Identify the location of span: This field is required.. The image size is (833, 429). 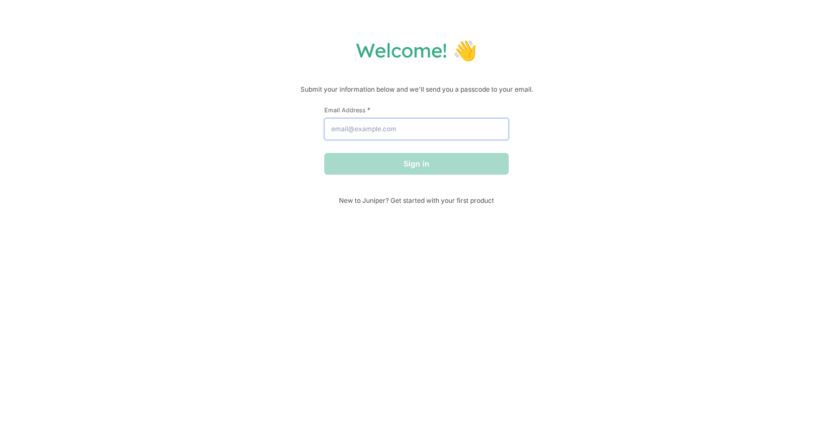
(369, 110).